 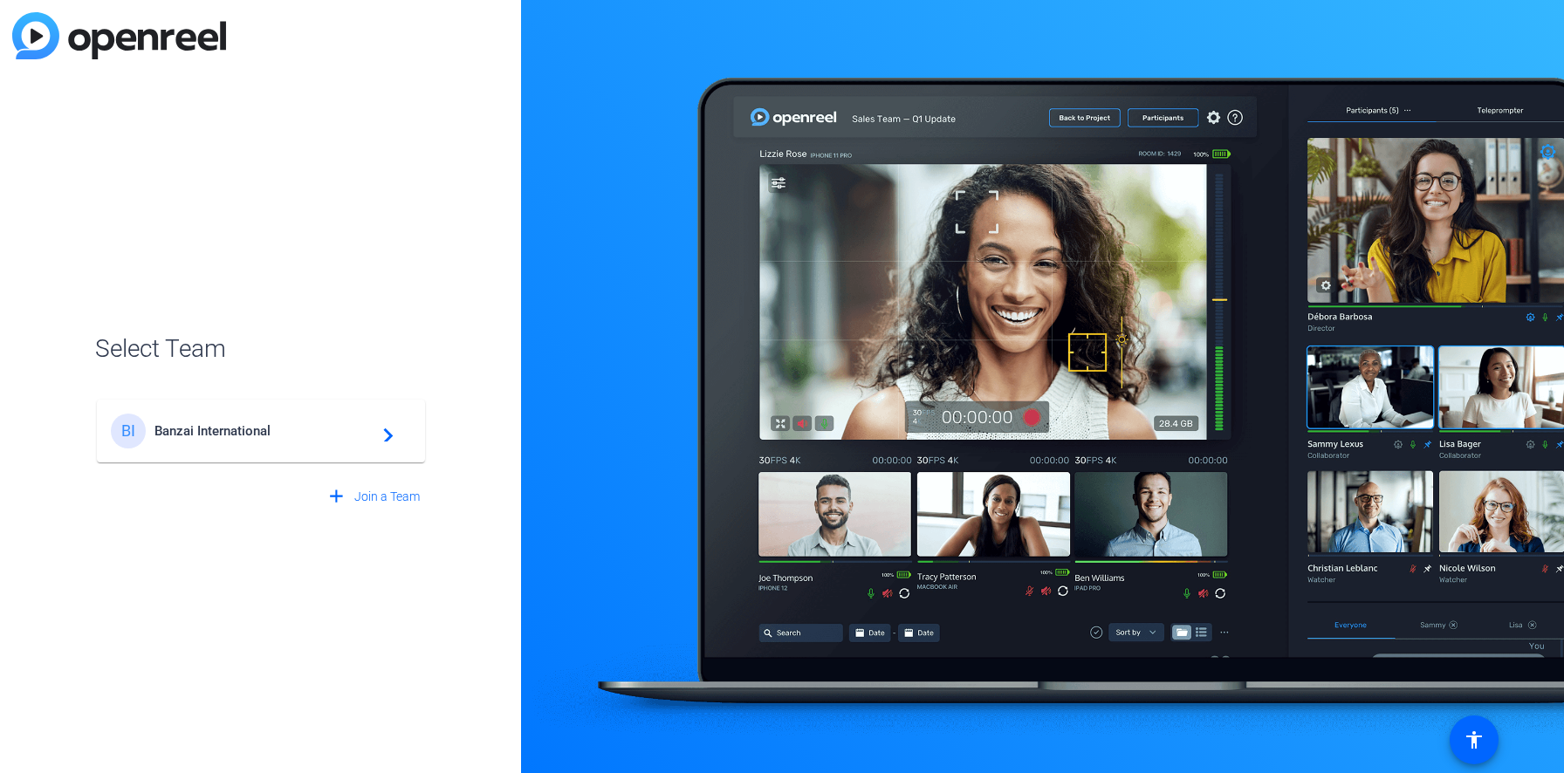 I want to click on mat-icon: accessibility, so click(x=1474, y=740).